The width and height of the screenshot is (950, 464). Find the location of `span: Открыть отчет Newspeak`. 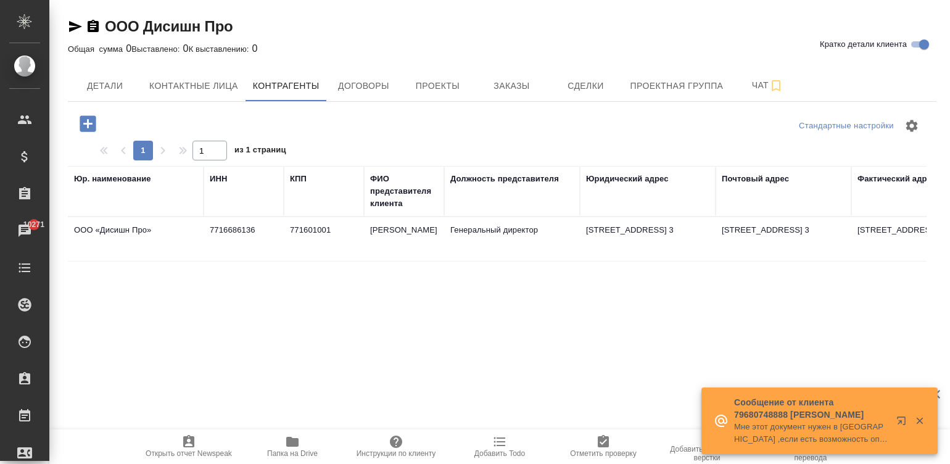

span: Открыть отчет Newspeak is located at coordinates (189, 453).